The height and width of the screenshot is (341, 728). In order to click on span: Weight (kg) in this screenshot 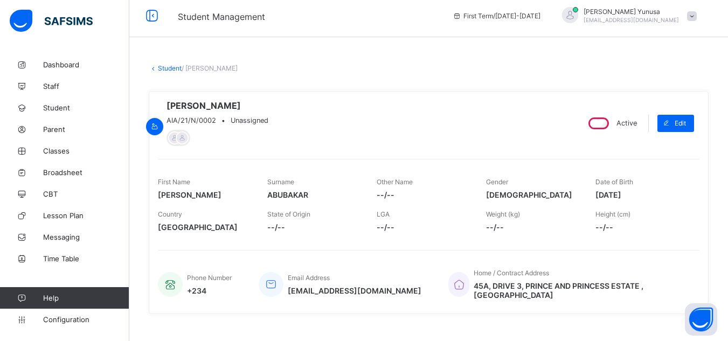, I will do `click(503, 214)`.